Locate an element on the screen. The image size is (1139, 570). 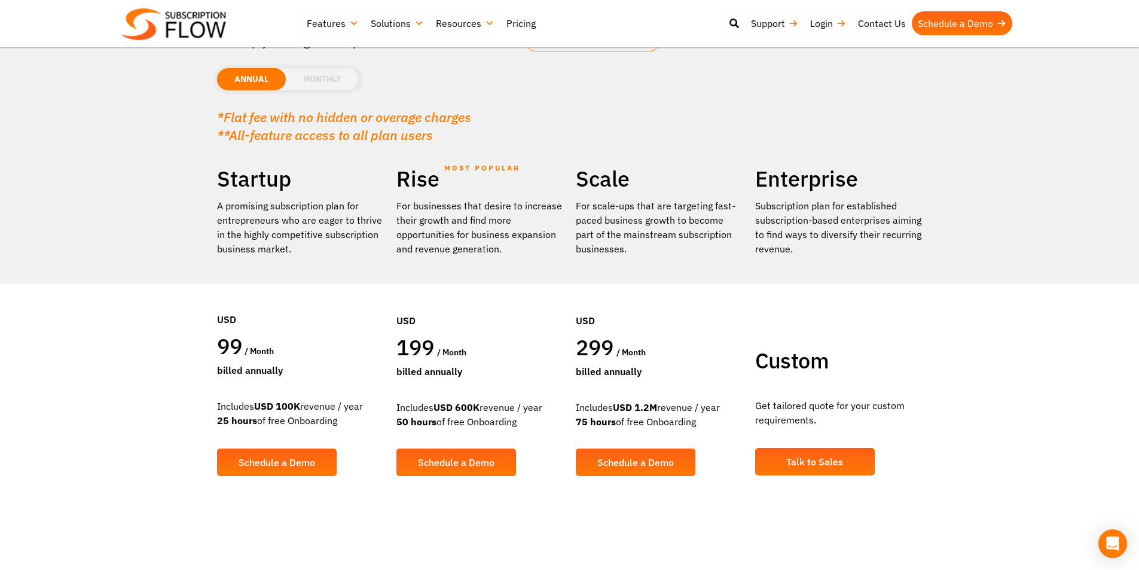
p: A promising subscription plan for entrepreneurs who are eager to thrive in the highly competitive... is located at coordinates (301, 227).